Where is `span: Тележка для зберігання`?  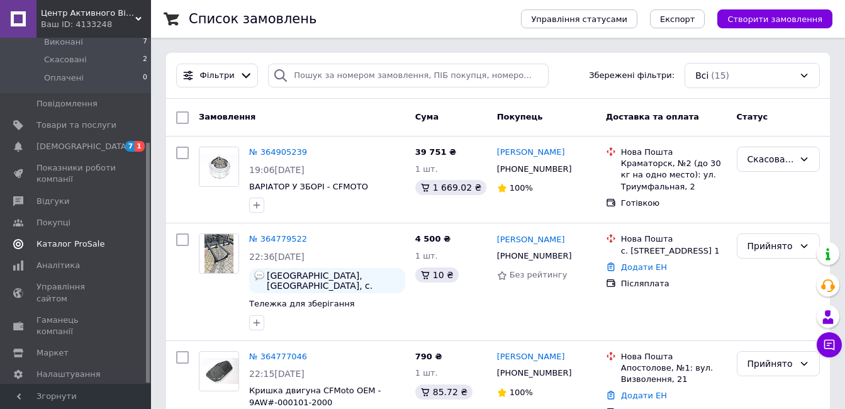
span: Тележка для зберігання is located at coordinates (302, 303).